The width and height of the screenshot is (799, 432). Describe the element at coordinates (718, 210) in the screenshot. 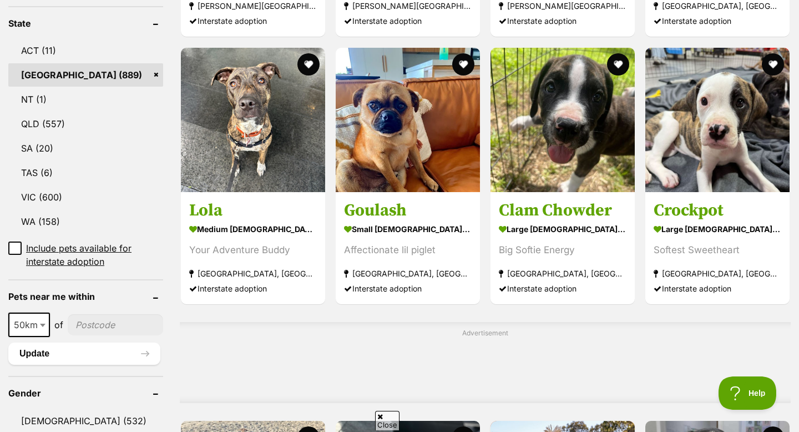

I see `h3: Crockpot` at that location.